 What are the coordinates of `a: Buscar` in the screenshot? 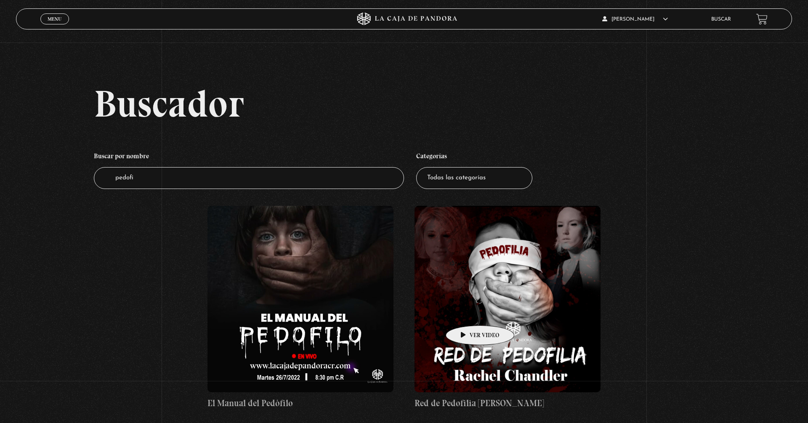 It's located at (721, 19).